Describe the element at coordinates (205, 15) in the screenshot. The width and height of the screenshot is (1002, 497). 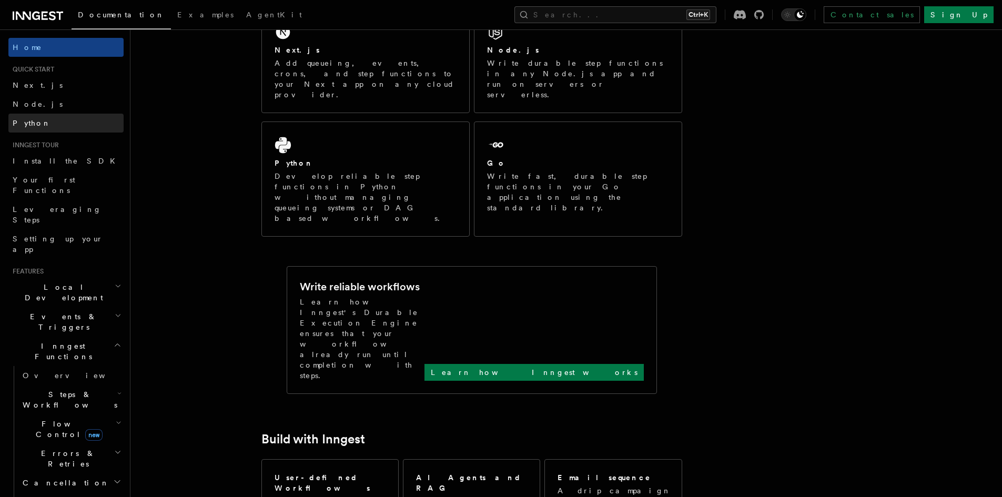
I see `span: Examples` at that location.